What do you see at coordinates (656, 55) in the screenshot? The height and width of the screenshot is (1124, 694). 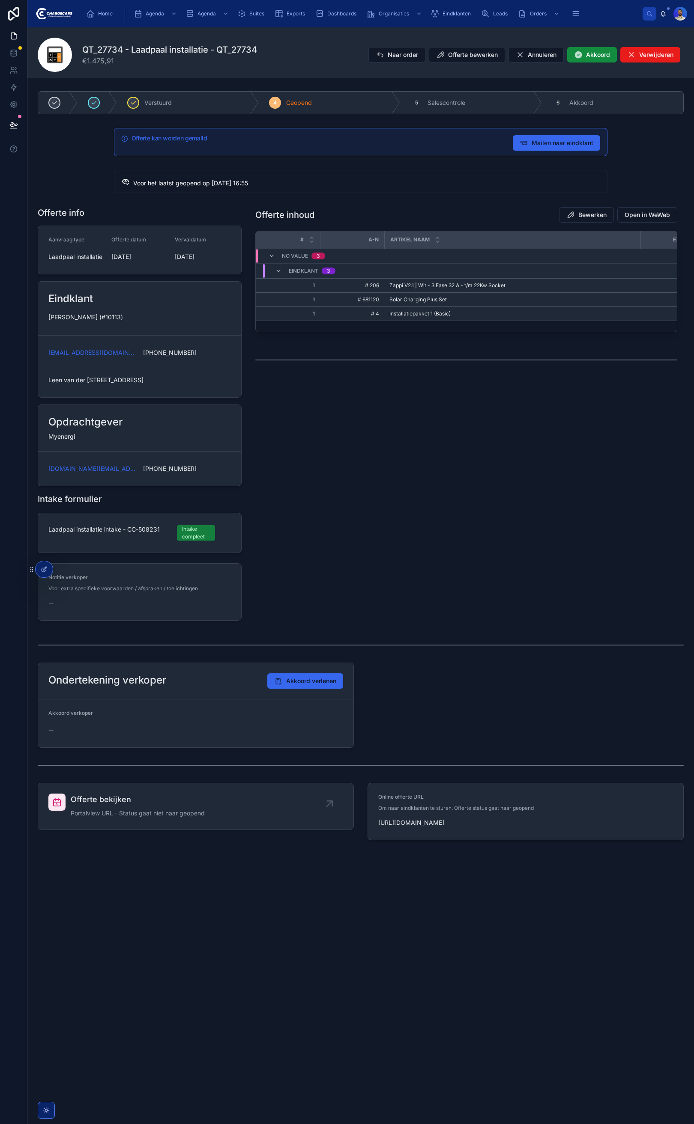 I see `span: Verwijderen` at bounding box center [656, 55].